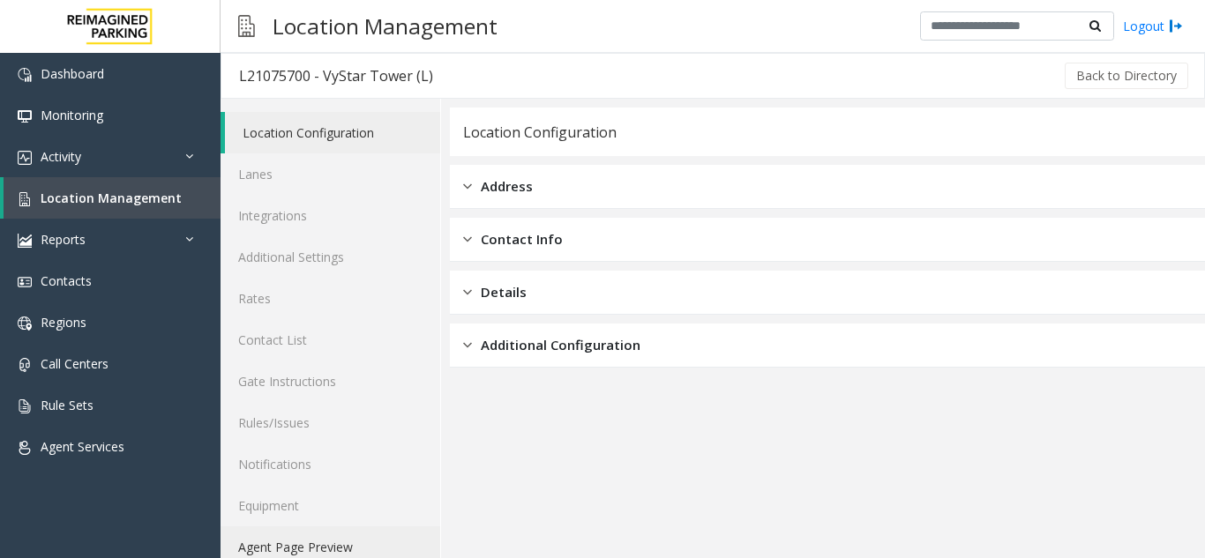 The image size is (1205, 558). I want to click on a: Integrations, so click(330, 215).